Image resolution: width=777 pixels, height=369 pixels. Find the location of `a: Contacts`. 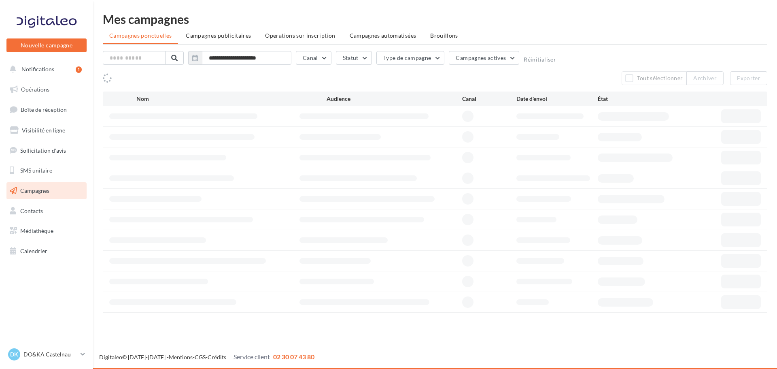

a: Contacts is located at coordinates (47, 211).